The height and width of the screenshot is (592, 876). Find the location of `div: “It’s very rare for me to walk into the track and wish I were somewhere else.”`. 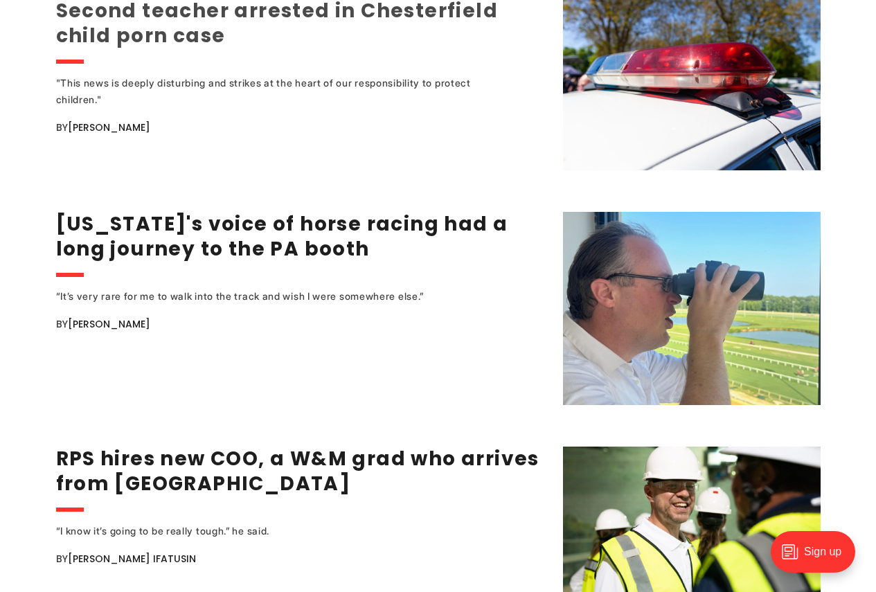

div: “It’s very rare for me to walk into the track and wish I were somewhere else.” is located at coordinates (281, 296).